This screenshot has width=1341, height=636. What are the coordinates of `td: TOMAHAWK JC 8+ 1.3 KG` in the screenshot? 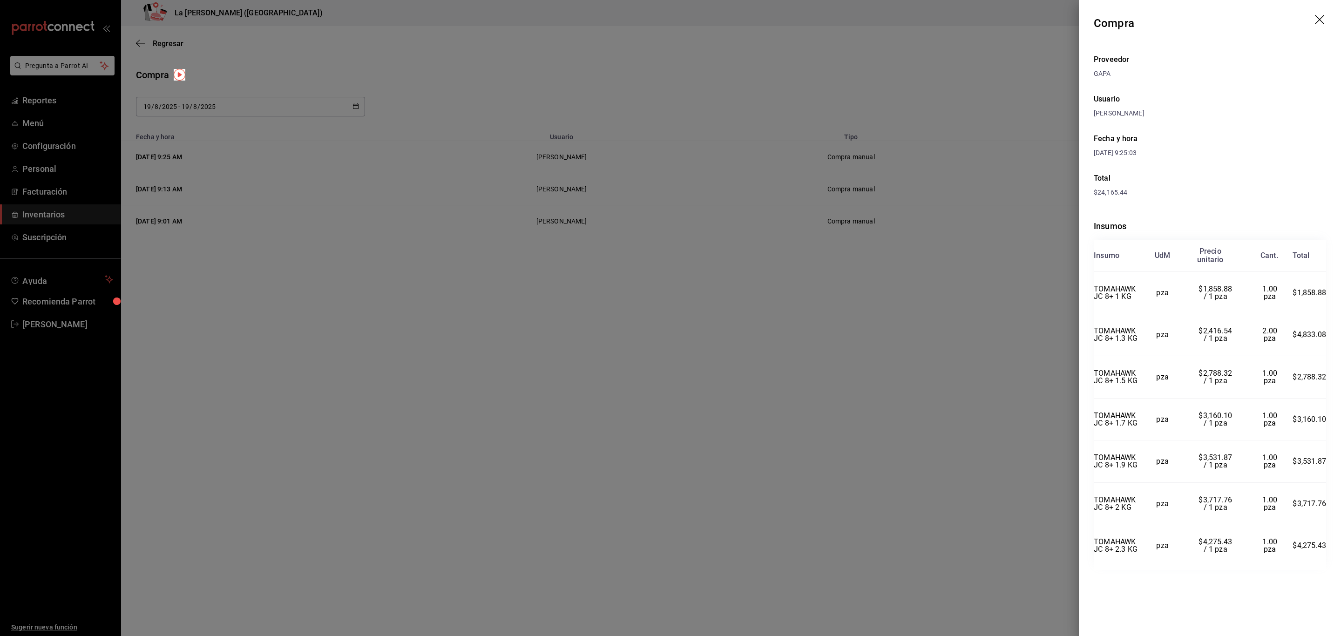 It's located at (1117, 335).